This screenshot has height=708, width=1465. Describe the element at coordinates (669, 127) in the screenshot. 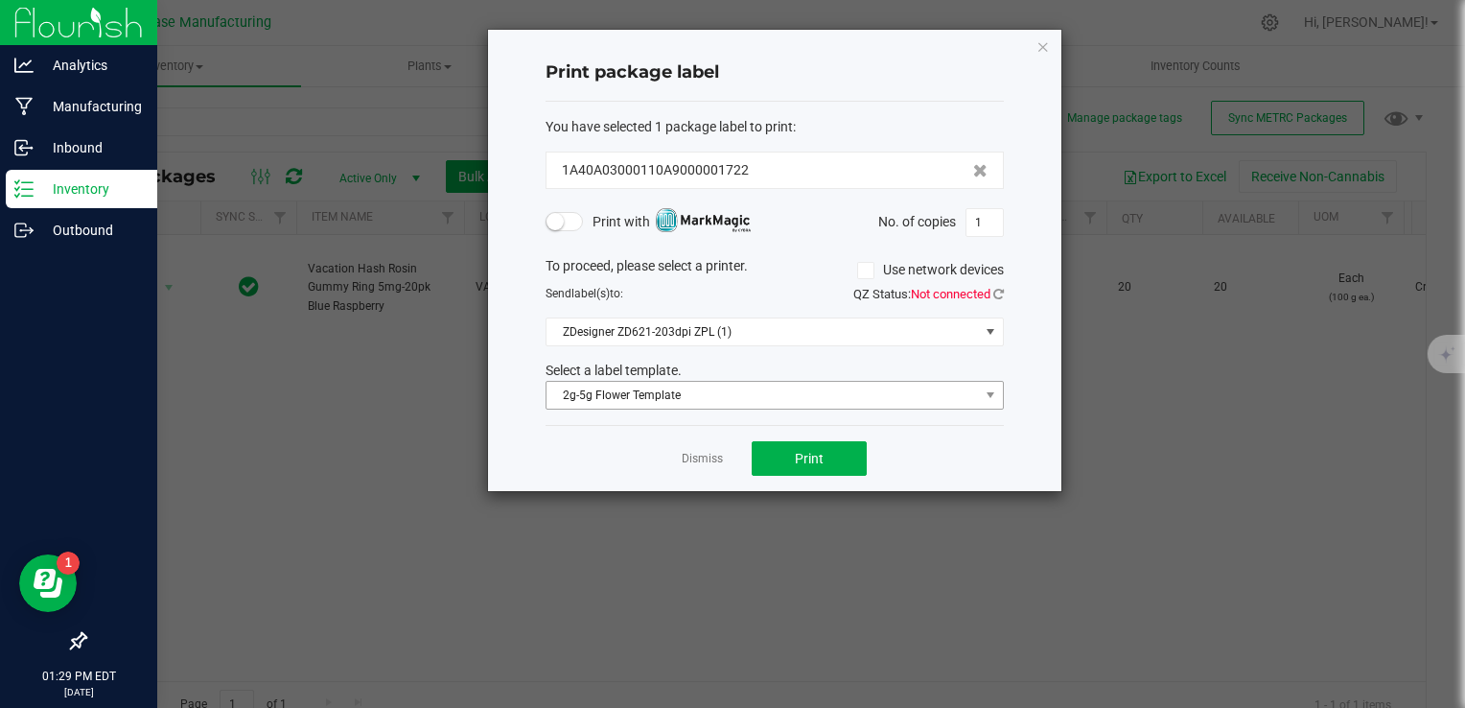

I see `span: You have selected 1 package label to print` at that location.